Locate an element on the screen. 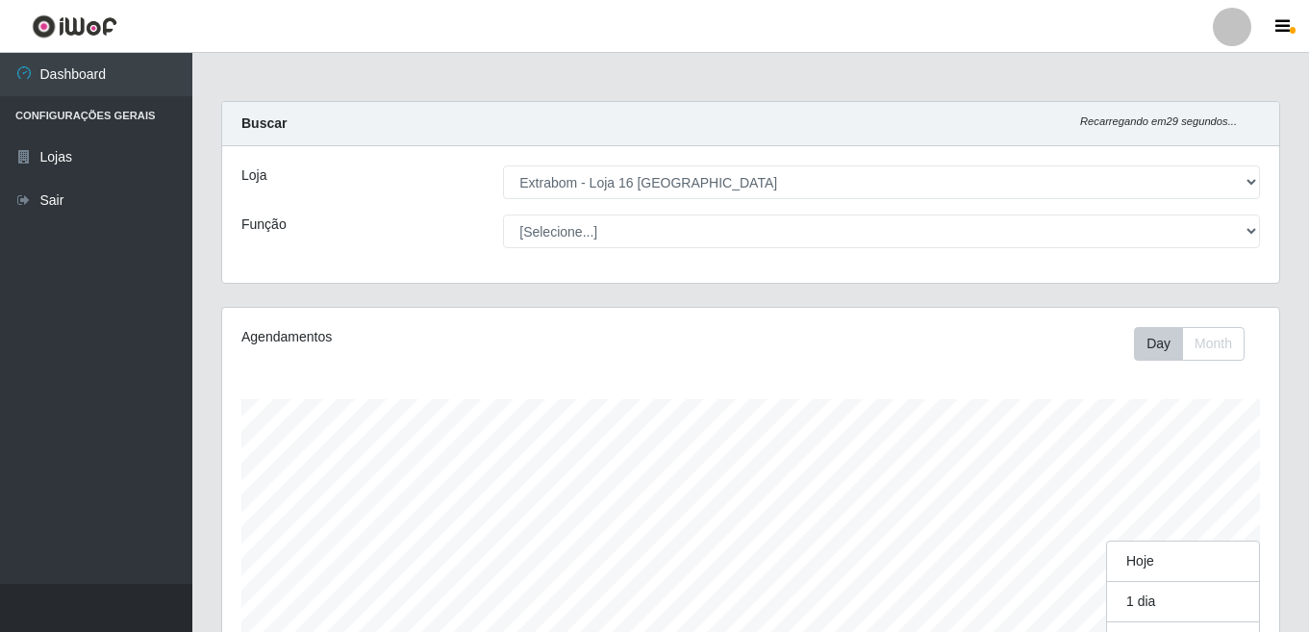  div: Agendamentos is located at coordinates (445, 337).